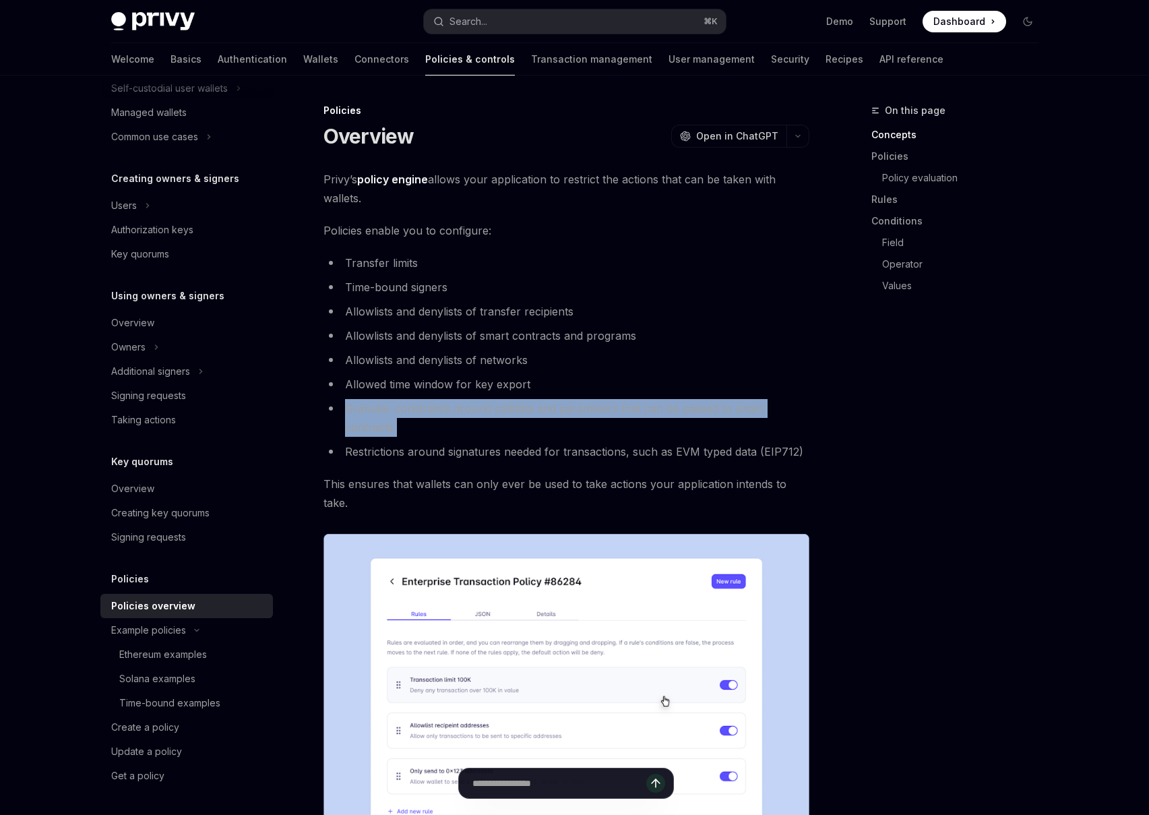 Image resolution: width=1149 pixels, height=815 pixels. What do you see at coordinates (575, 22) in the screenshot?
I see `button: Search...⌘K` at bounding box center [575, 22].